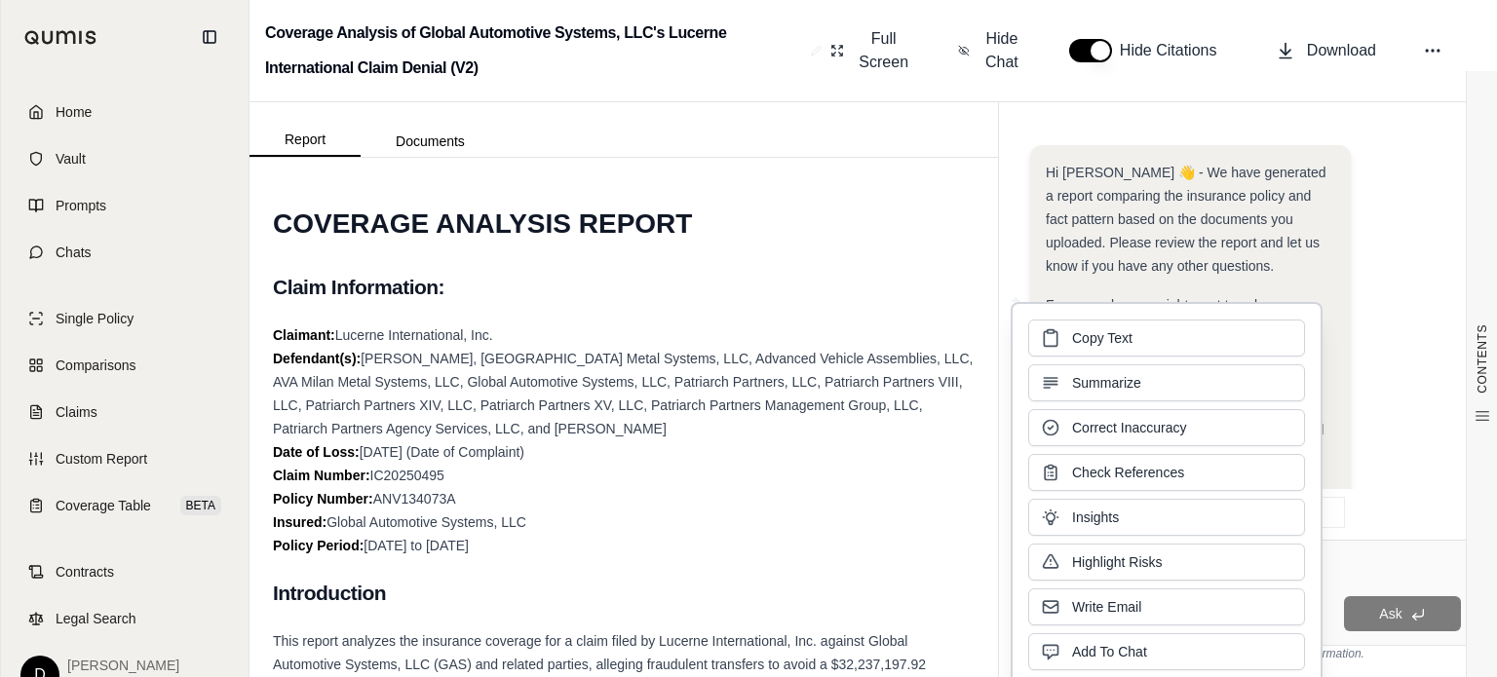  Describe the element at coordinates (1106, 383) in the screenshot. I see `span: Summarize` at that location.